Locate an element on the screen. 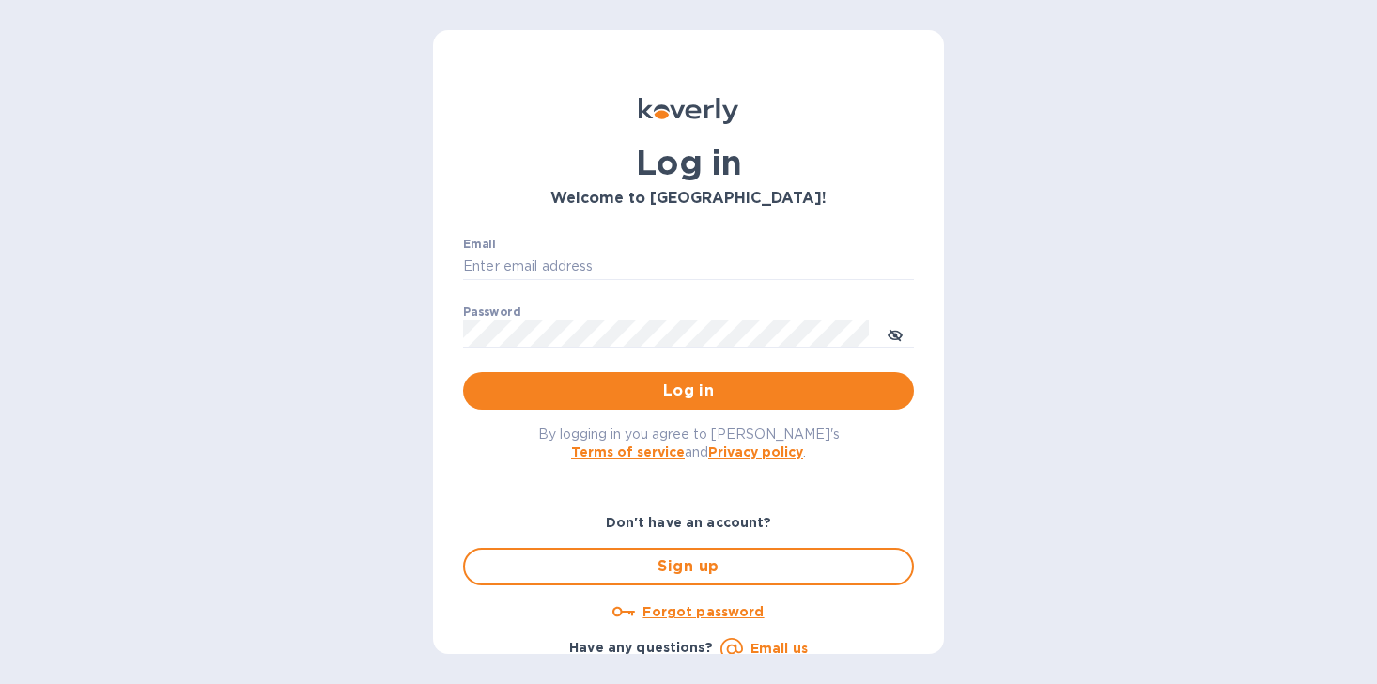 Image resolution: width=1377 pixels, height=684 pixels. b: Email us is located at coordinates (779, 648).